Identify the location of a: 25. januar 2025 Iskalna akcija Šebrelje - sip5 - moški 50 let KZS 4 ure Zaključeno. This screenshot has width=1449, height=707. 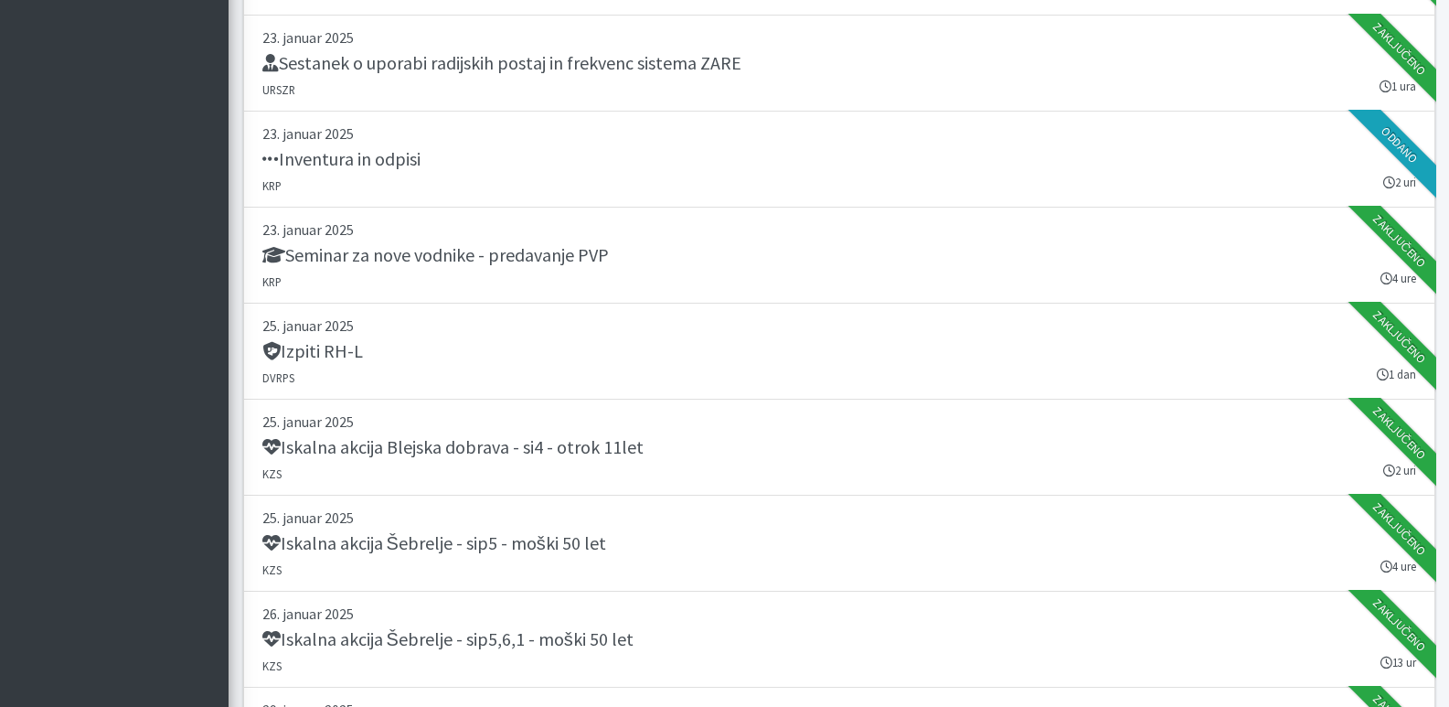
(839, 543).